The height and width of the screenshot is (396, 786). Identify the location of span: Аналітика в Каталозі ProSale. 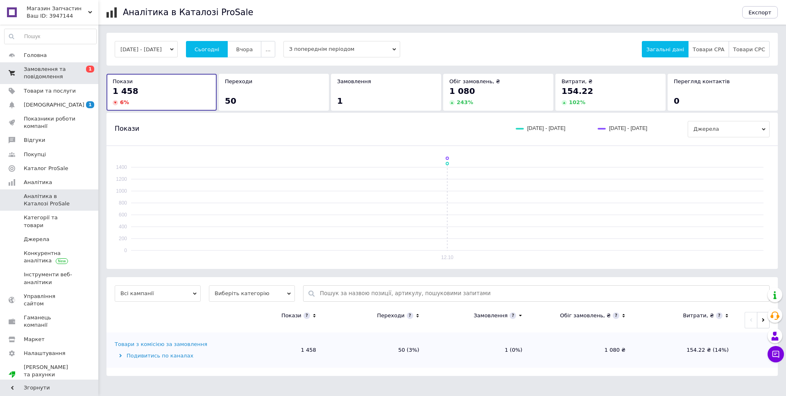
(50, 200).